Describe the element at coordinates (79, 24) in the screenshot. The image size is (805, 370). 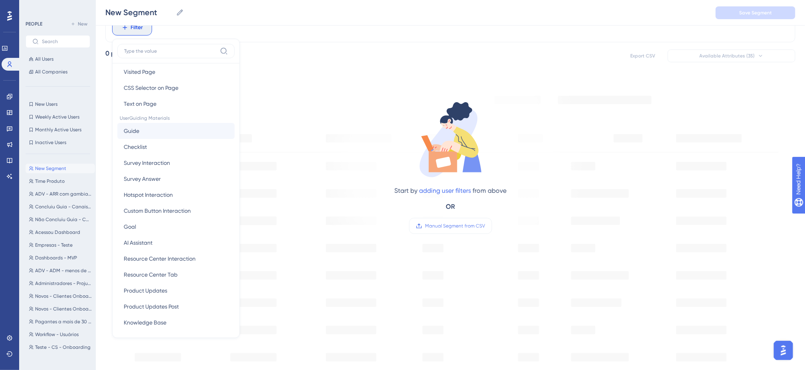
I see `button: New` at that location.